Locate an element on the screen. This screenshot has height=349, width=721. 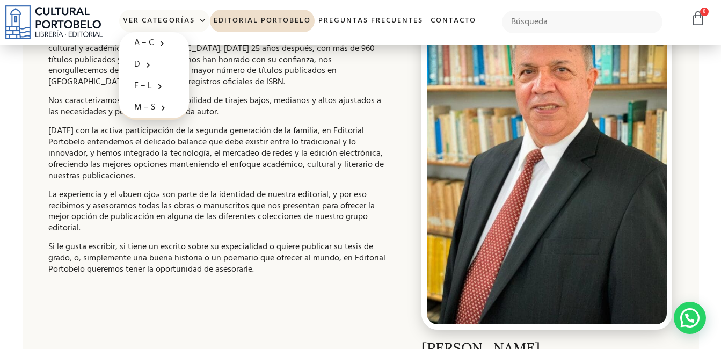
a: Ver Categorías is located at coordinates (164, 21).